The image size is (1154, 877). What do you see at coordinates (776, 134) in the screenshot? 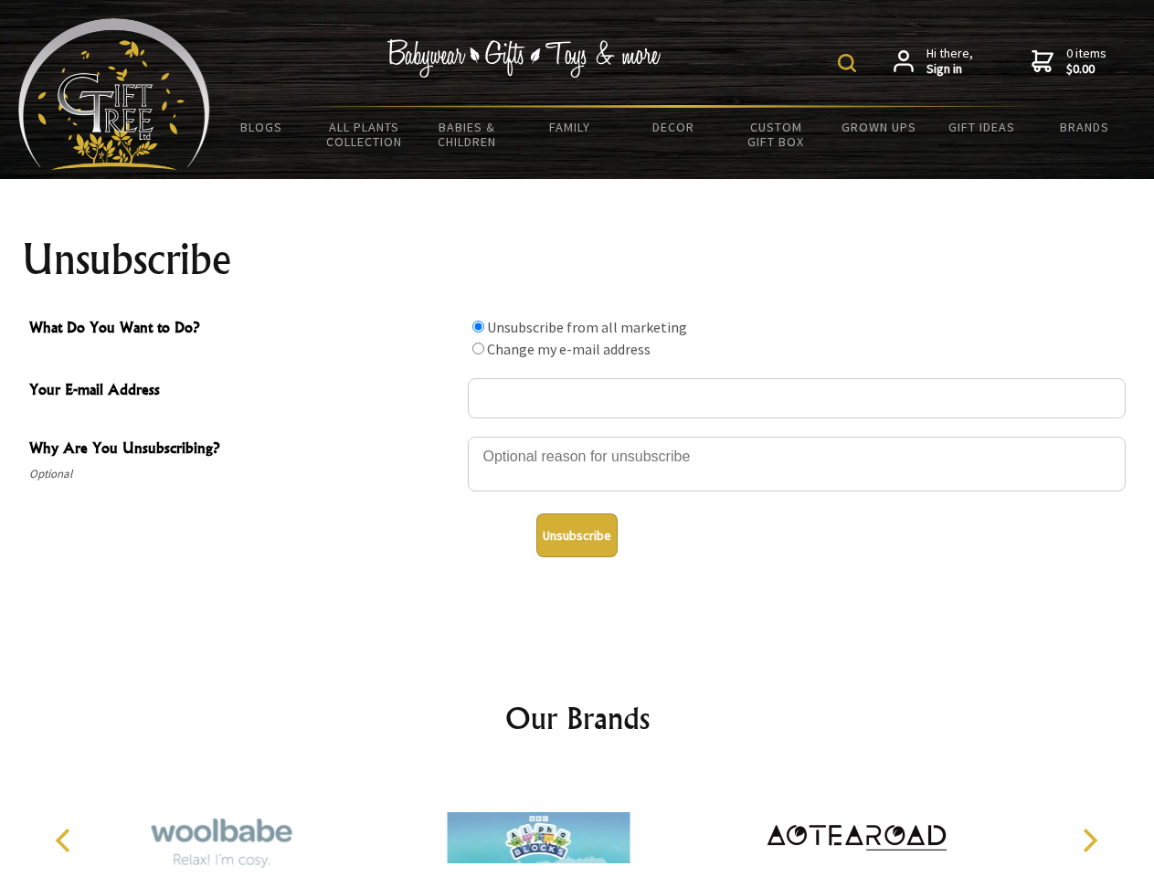
I see `a: Custom Gift Box` at bounding box center [776, 134].